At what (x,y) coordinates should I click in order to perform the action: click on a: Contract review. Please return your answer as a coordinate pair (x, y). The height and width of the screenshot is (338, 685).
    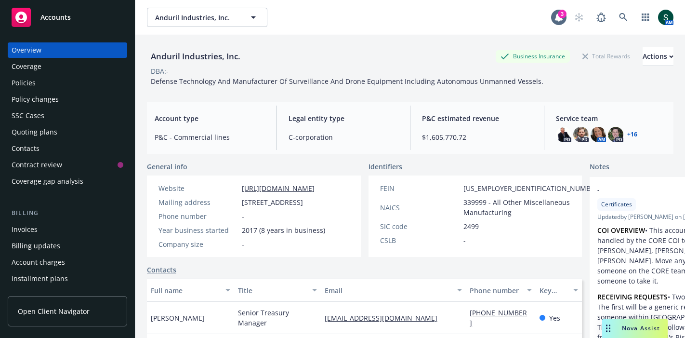
    Looking at the image, I should click on (67, 165).